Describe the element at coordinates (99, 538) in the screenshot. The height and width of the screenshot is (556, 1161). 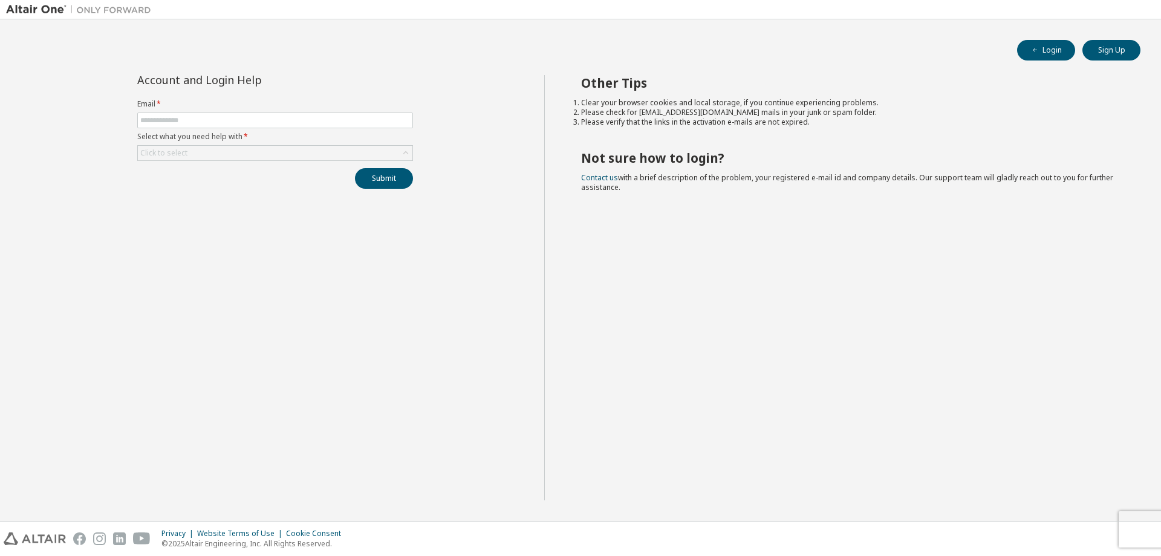
I see `img: instagram.svg` at that location.